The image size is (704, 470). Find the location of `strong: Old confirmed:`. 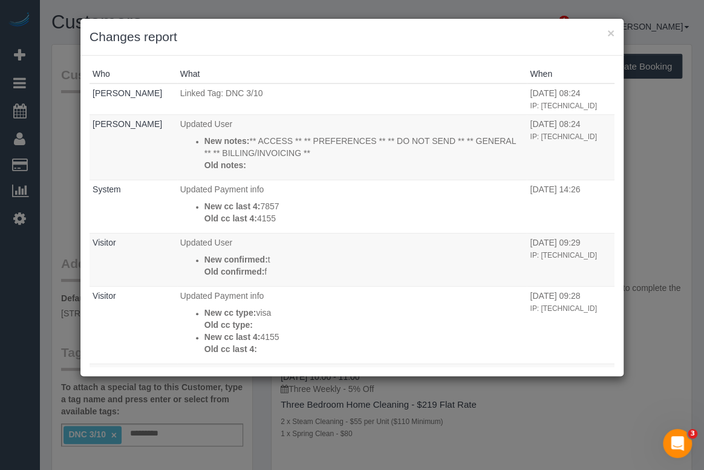

strong: Old confirmed: is located at coordinates (235, 271).